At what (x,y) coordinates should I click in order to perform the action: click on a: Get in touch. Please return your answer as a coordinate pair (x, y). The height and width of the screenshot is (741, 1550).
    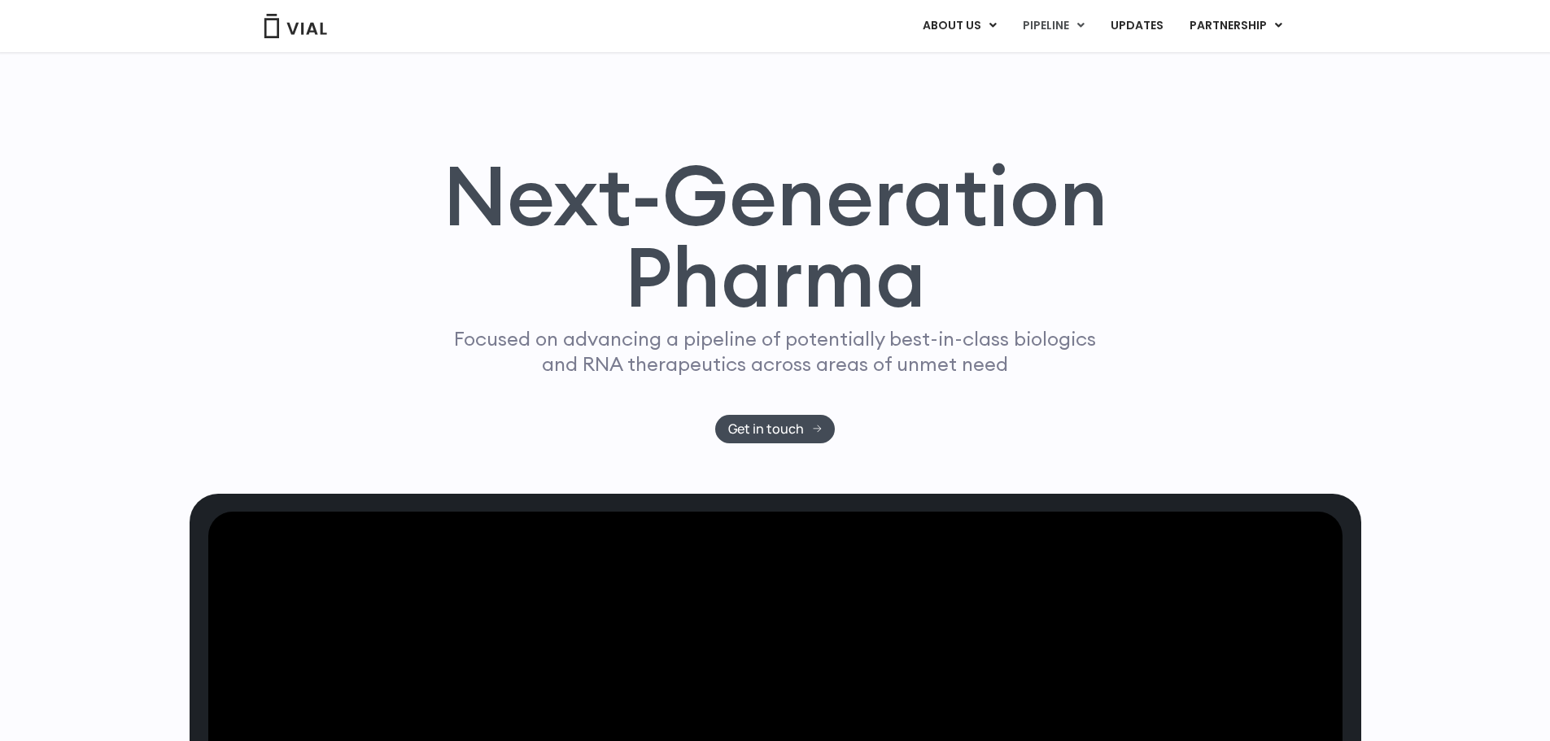
    Looking at the image, I should click on (774, 429).